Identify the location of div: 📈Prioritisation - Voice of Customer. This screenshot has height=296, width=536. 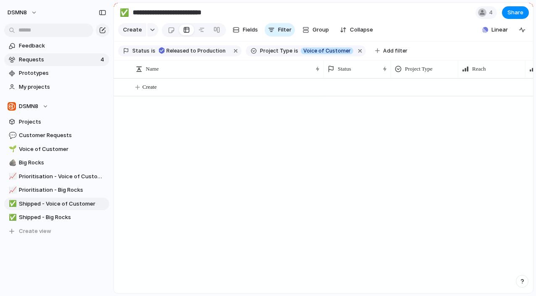
(57, 176).